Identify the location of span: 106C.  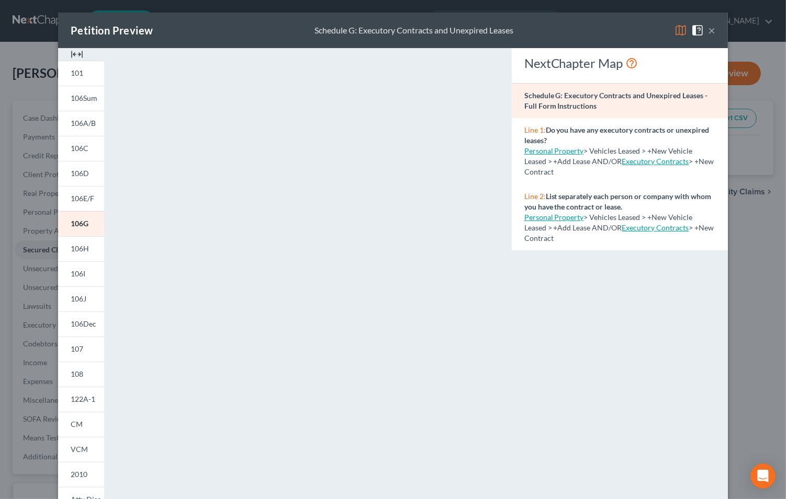
(79, 148).